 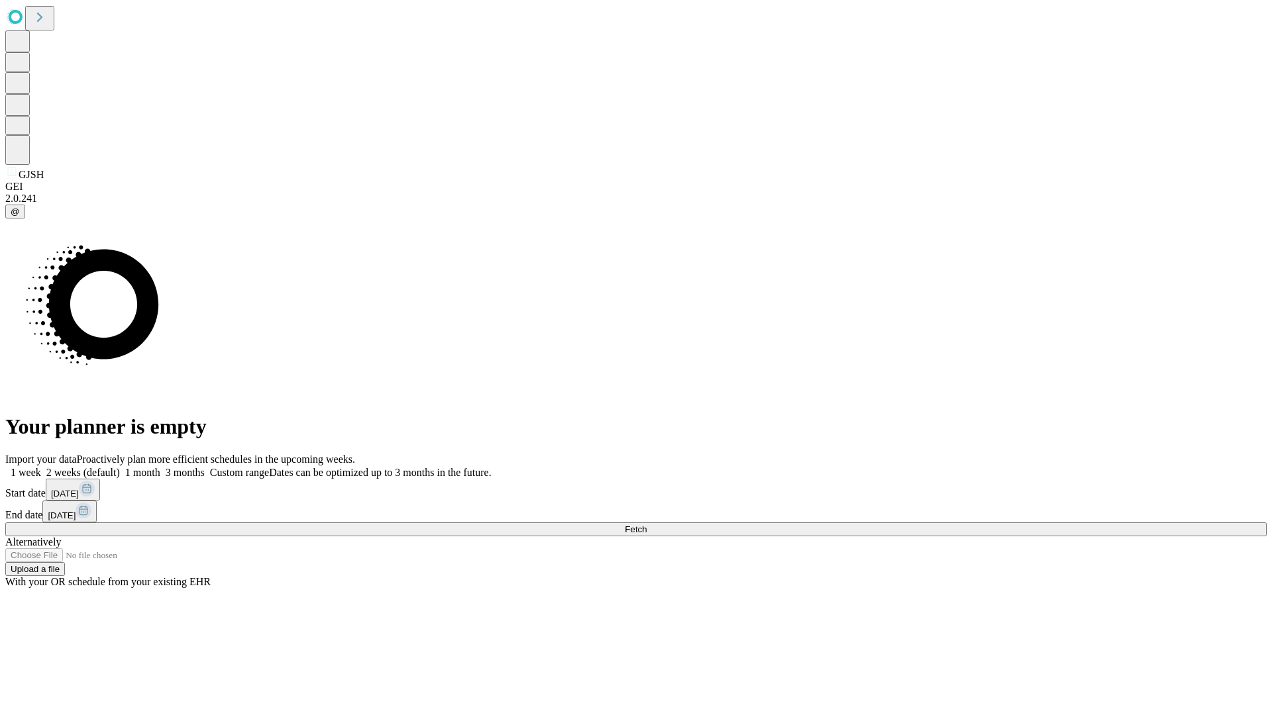 I want to click on span: Alternatively, so click(x=33, y=542).